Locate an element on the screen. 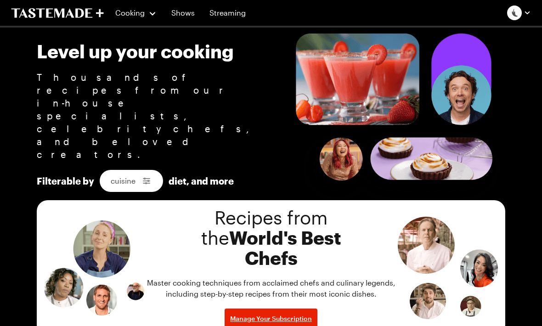 The width and height of the screenshot is (542, 326). h3: Recipes from the is located at coordinates (271, 238).